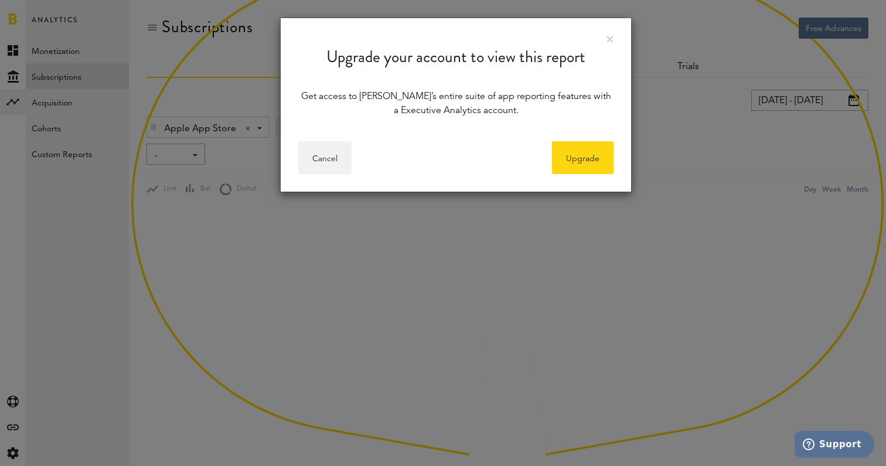  What do you see at coordinates (582, 158) in the screenshot?
I see `a: Upgrade` at bounding box center [582, 158].